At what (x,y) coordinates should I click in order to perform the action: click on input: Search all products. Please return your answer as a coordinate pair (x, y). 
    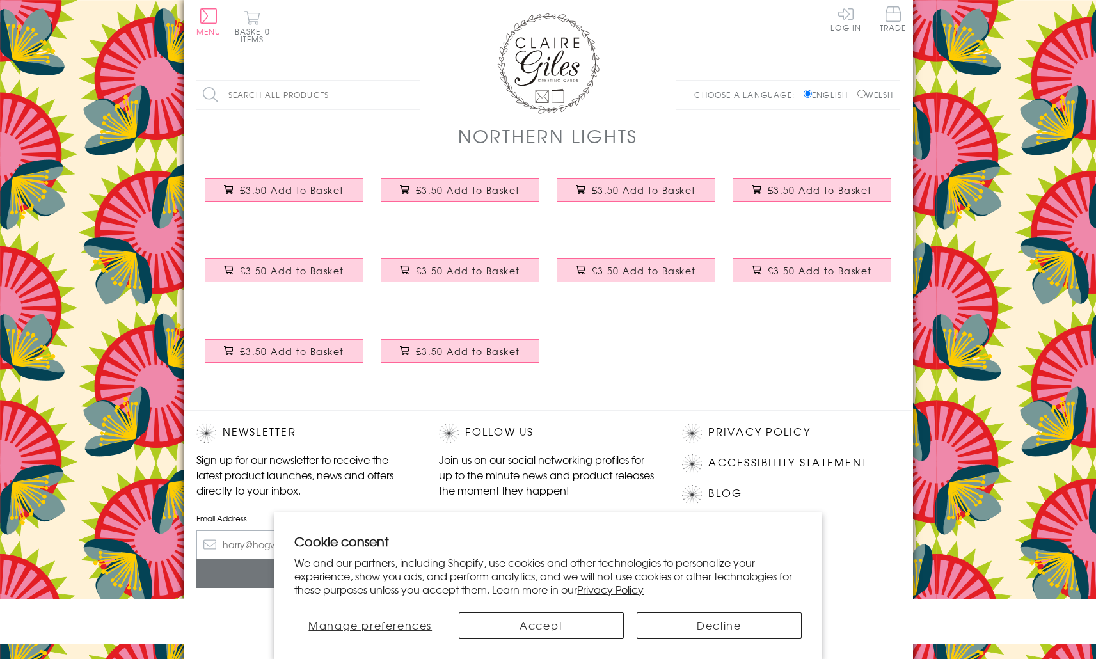
    Looking at the image, I should click on (308, 95).